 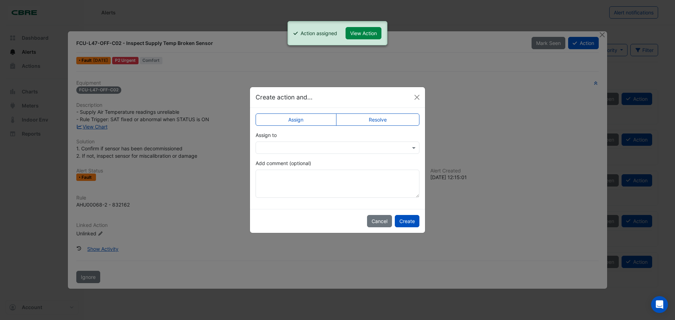 What do you see at coordinates (283, 163) in the screenshot?
I see `label: Add comment (optional)` at bounding box center [283, 163].